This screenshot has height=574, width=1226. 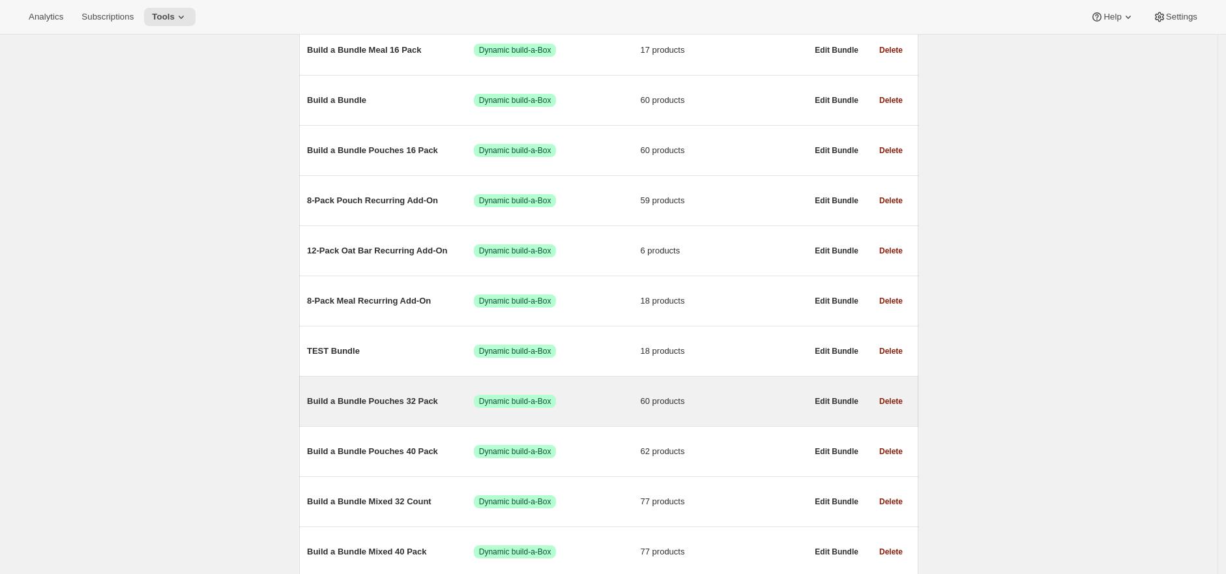 What do you see at coordinates (108, 17) in the screenshot?
I see `button: Subscriptions` at bounding box center [108, 17].